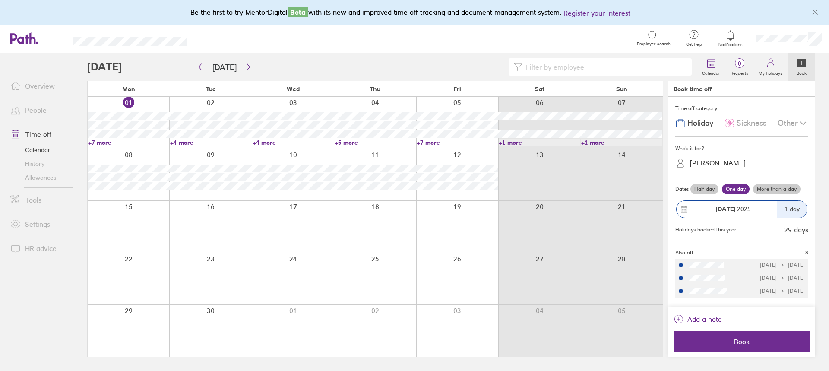  What do you see at coordinates (742, 342) in the screenshot?
I see `button: Book` at bounding box center [742, 342].